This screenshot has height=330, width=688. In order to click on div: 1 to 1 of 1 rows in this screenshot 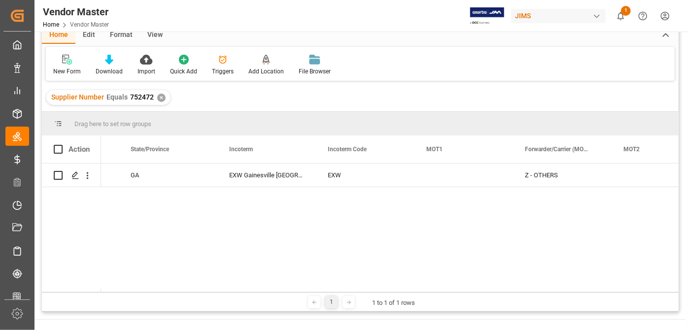, I will do `click(394, 303)`.